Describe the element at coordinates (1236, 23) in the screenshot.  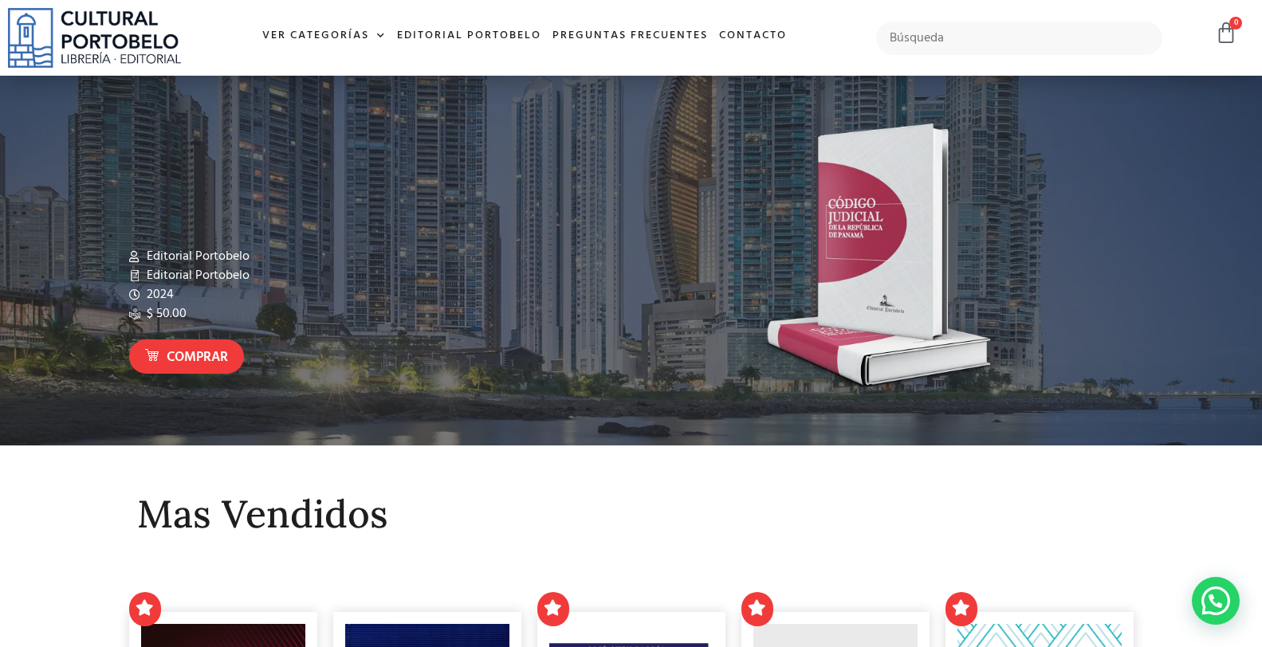
I see `span: 0` at that location.